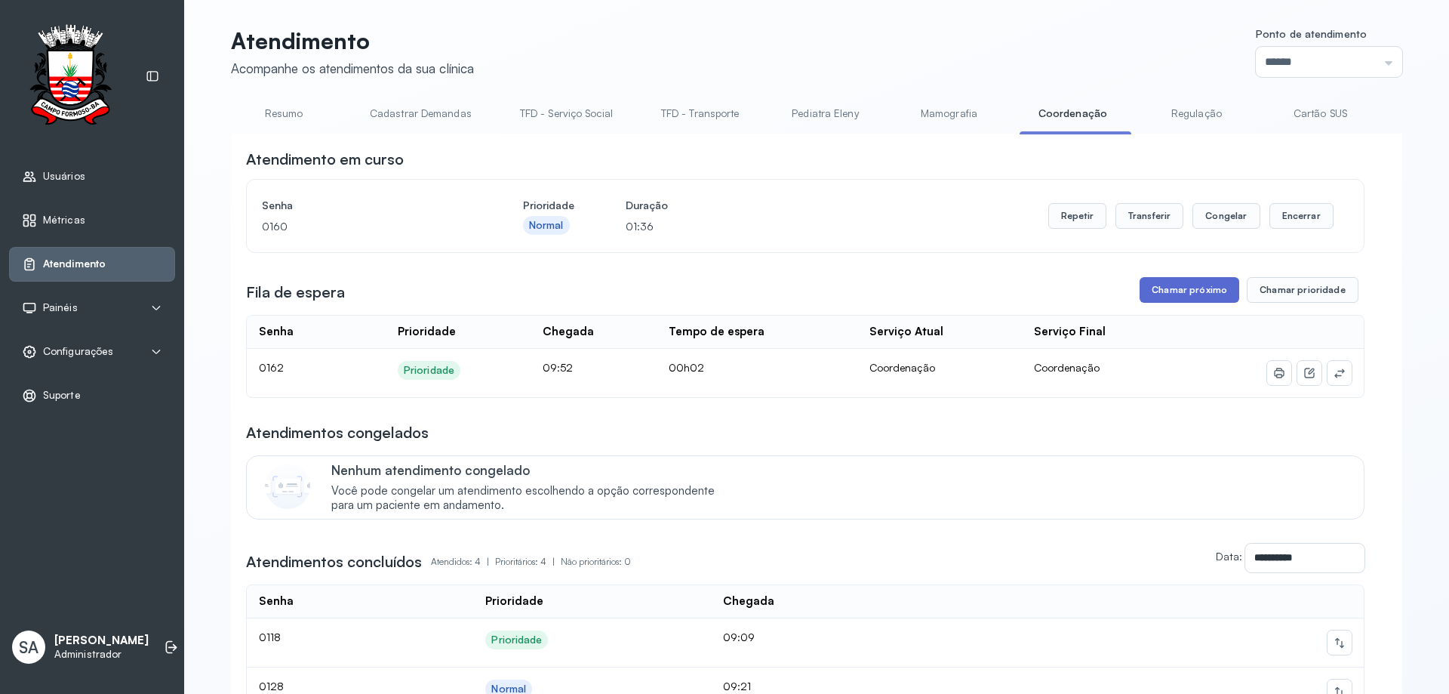  I want to click on span: 0128, so click(271, 685).